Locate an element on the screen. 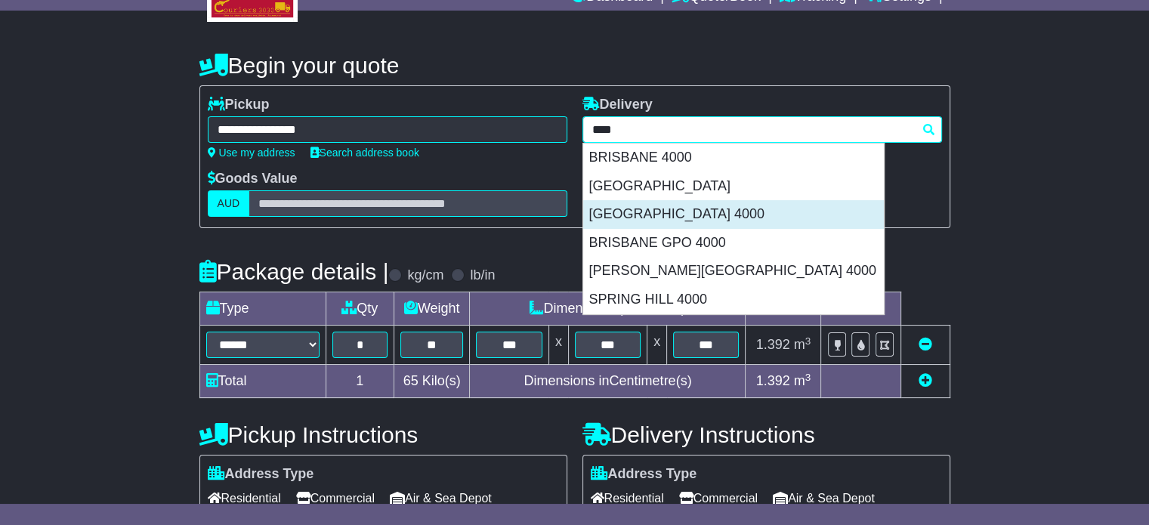 This screenshot has height=525, width=1149. label: kg/cm is located at coordinates (425, 276).